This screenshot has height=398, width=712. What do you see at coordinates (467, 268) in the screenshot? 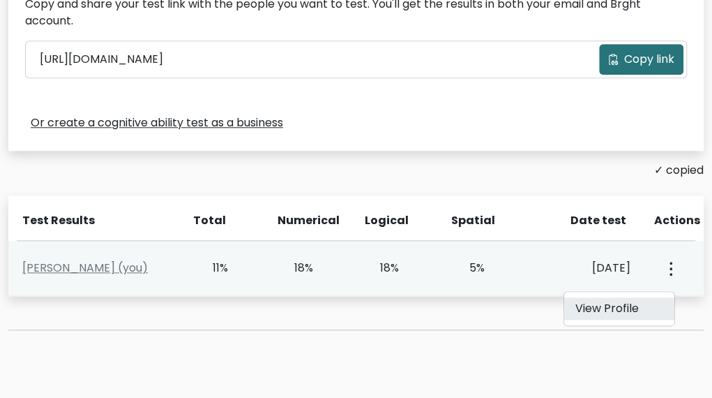
I see `div: 5%` at bounding box center [467, 268].